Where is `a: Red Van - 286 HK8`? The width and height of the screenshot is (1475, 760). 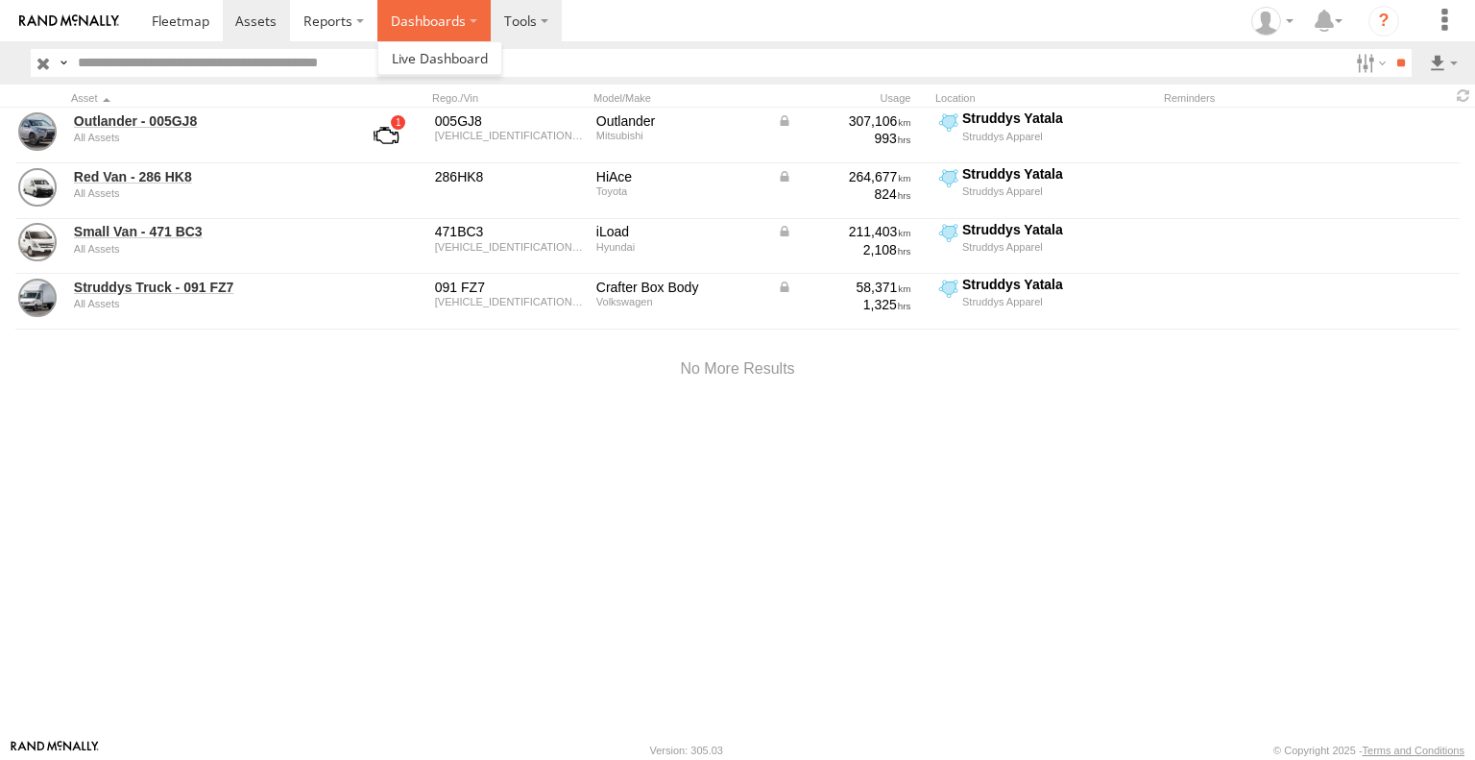 a: Red Van - 286 HK8 is located at coordinates (205, 177).